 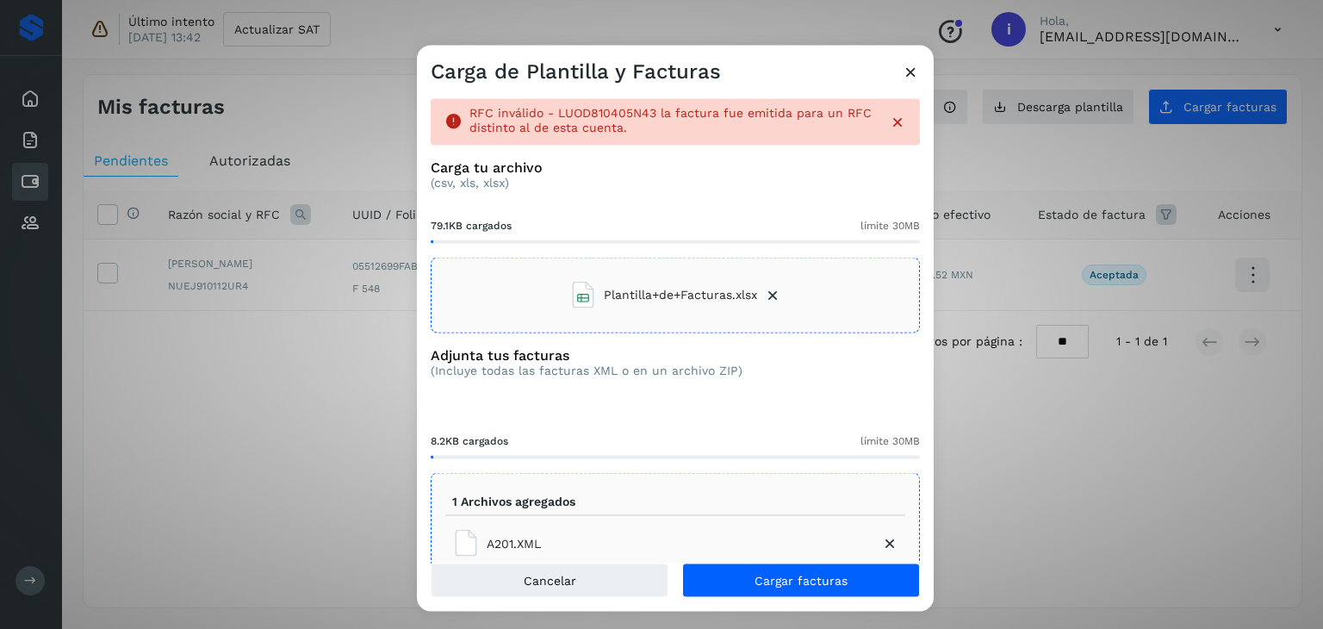 I want to click on span: 79.1KB cargados, so click(x=471, y=225).